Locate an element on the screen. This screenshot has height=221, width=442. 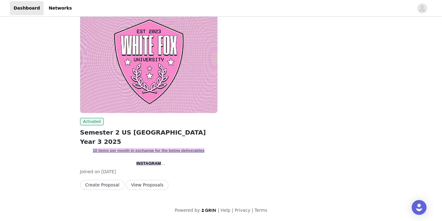
div: avatar is located at coordinates (421, 8).